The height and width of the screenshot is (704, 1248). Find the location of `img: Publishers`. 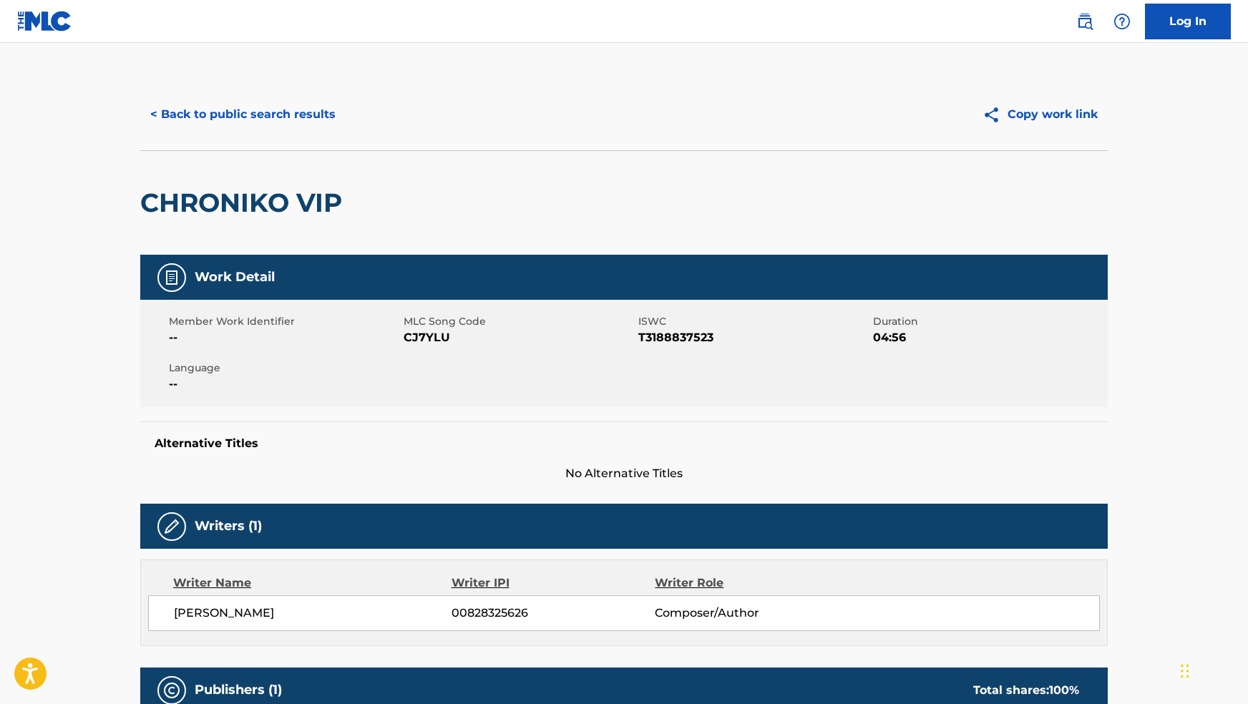

img: Publishers is located at coordinates (172, 691).